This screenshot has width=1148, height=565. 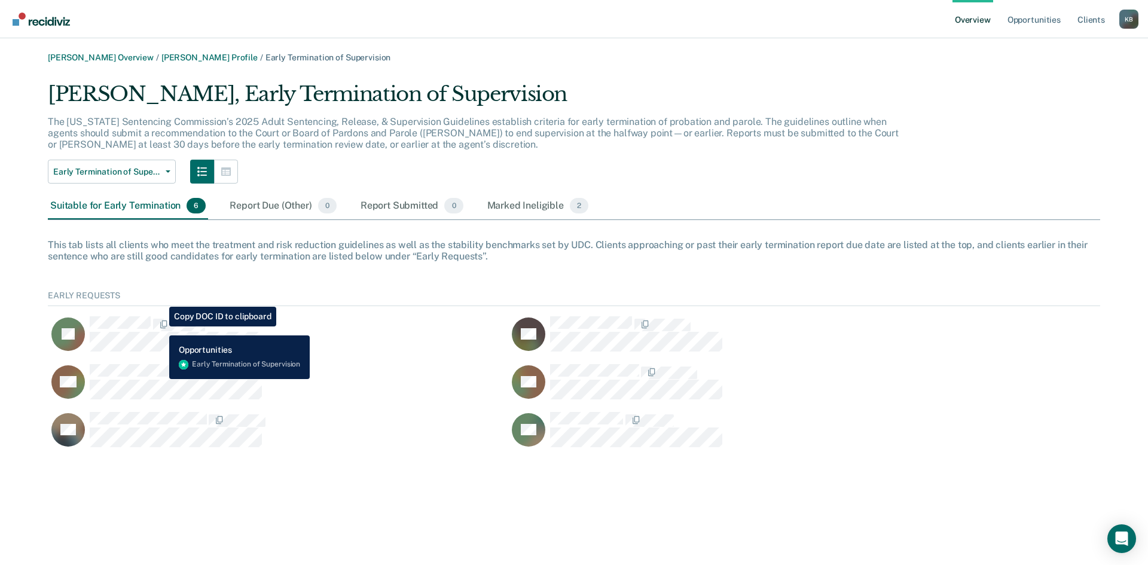 What do you see at coordinates (738, 435) in the screenshot?
I see `div: CaseloadOpportunityCell-42607` at bounding box center [738, 435].